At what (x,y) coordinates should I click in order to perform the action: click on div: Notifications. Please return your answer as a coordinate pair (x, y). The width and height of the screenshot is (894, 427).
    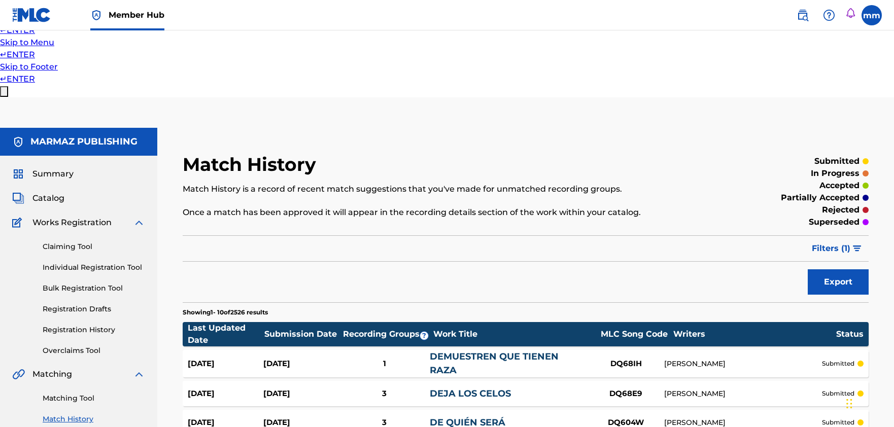
    Looking at the image, I should click on (850, 15).